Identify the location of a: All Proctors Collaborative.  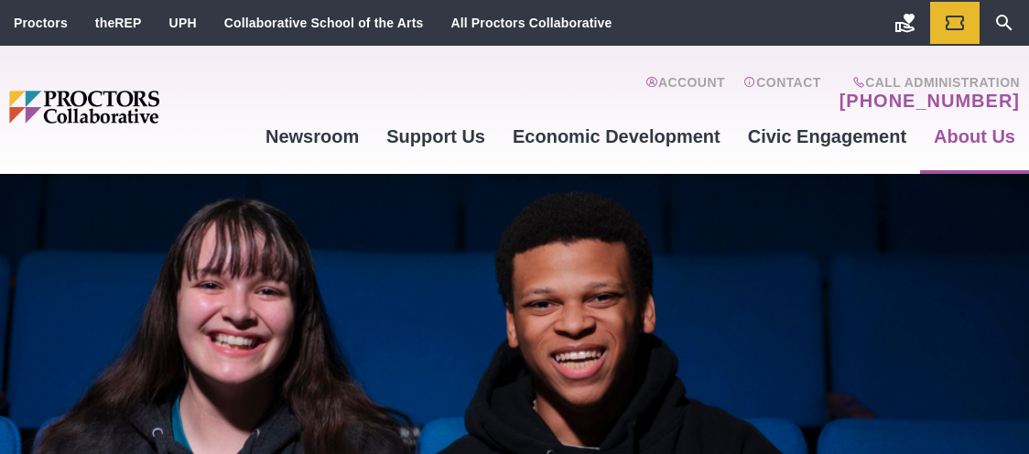
(531, 23).